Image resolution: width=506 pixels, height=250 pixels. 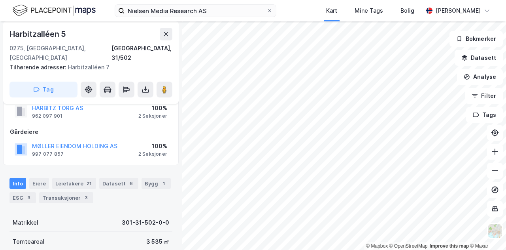 I want to click on a: Mapbox, so click(x=377, y=246).